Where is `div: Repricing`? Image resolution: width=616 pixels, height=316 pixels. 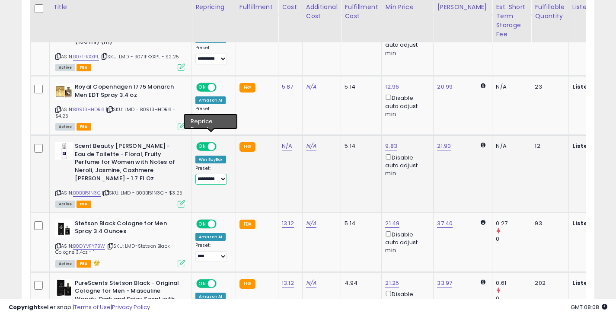 div: Repricing is located at coordinates (214, 7).